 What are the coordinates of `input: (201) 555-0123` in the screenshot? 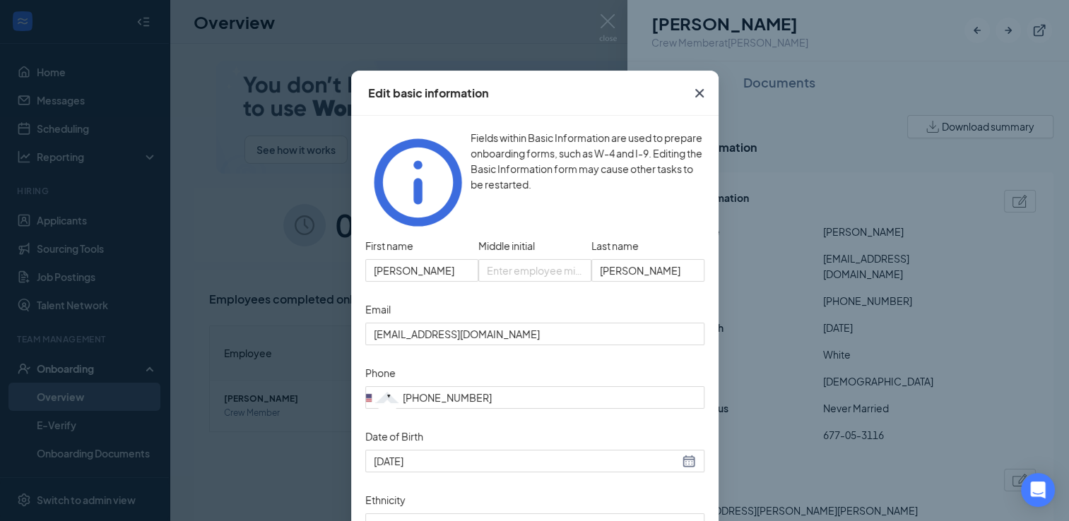 It's located at (535, 398).